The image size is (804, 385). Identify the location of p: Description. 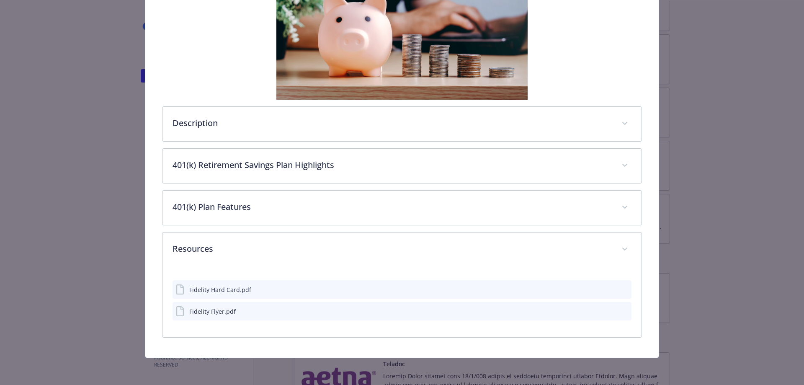
(392, 123).